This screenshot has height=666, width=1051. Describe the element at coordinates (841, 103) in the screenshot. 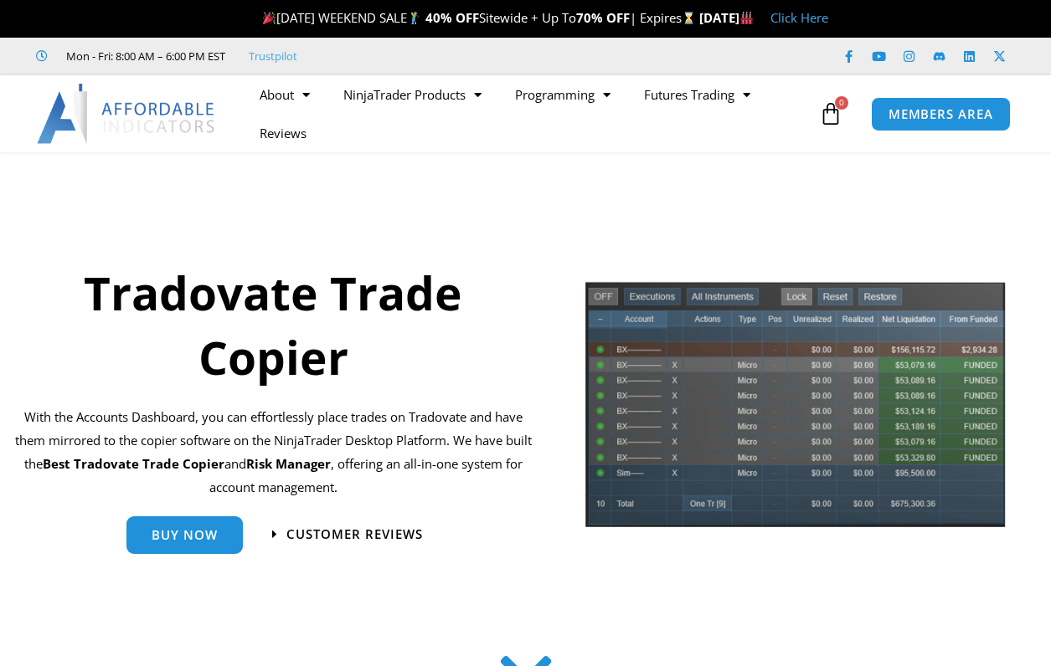

I see `span: 0` at that location.